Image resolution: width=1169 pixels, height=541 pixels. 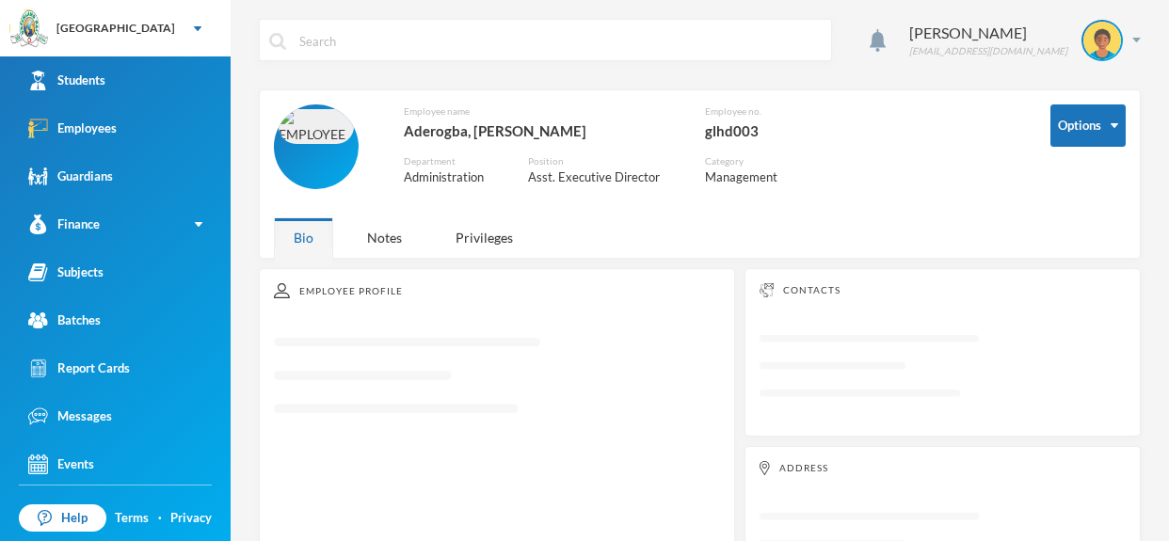 What do you see at coordinates (278, 41) in the screenshot?
I see `img: search` at bounding box center [278, 41].